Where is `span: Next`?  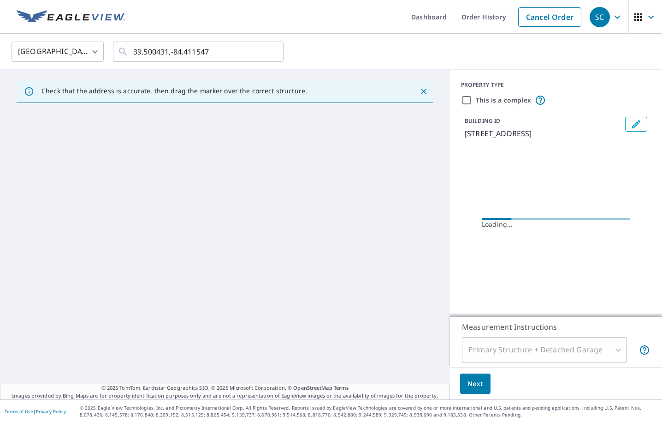 span: Next is located at coordinates (476, 383).